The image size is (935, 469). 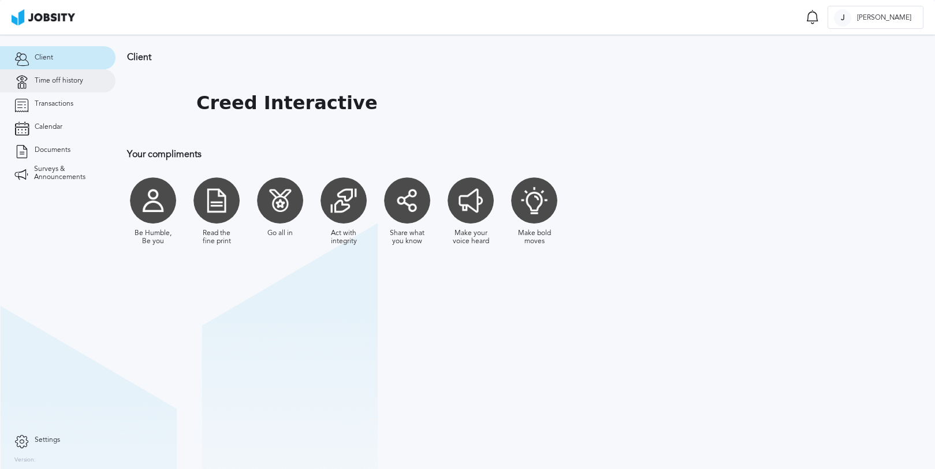 I want to click on label: Version:, so click(x=25, y=460).